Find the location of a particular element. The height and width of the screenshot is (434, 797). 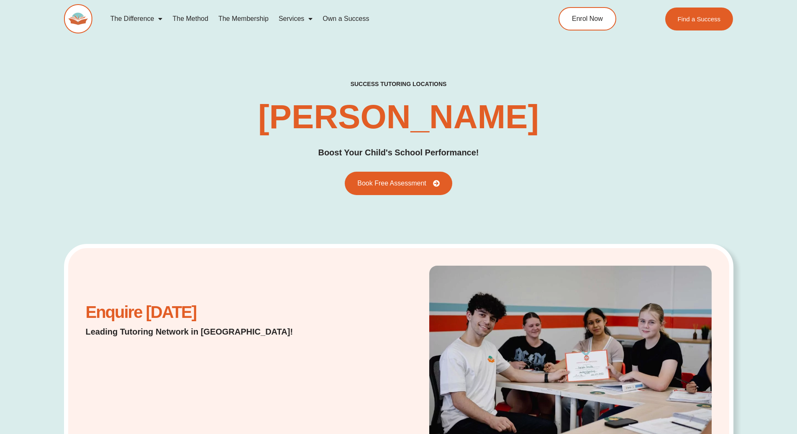

span: Book Free Assessment is located at coordinates (391, 184).